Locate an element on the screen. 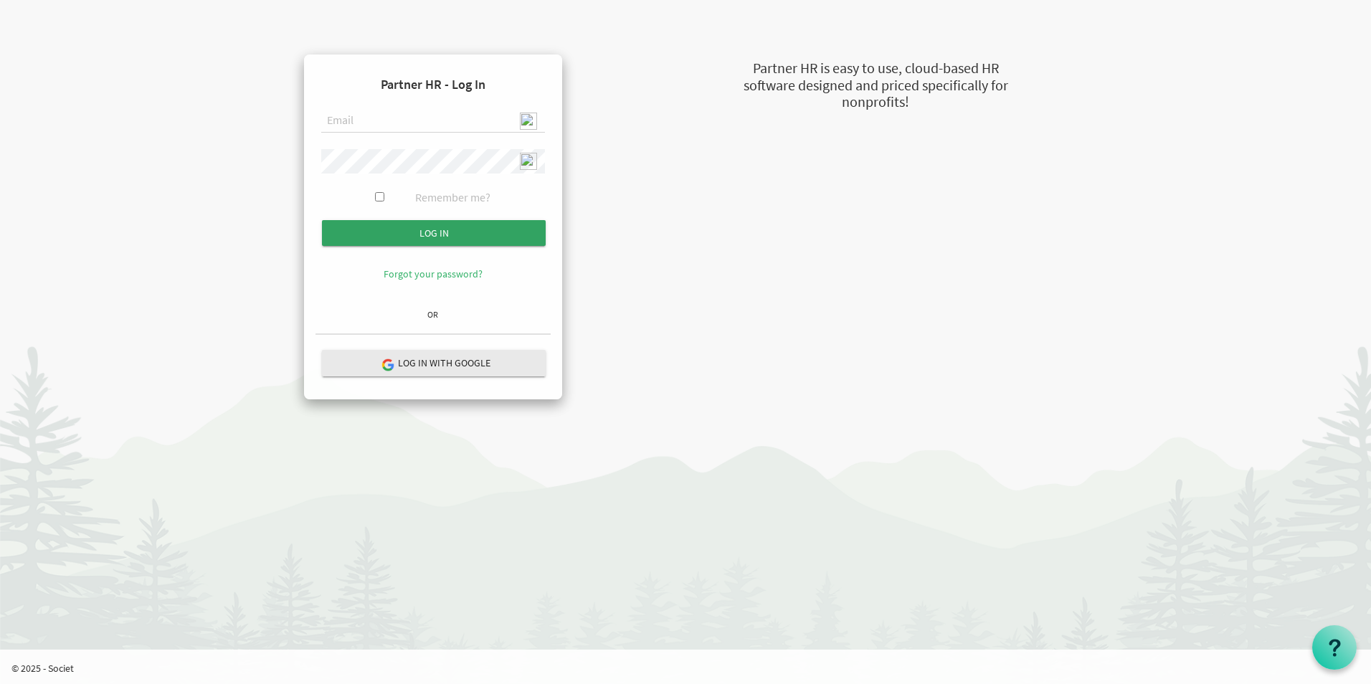 The image size is (1371, 684). button: Log in with Google is located at coordinates (434, 363).